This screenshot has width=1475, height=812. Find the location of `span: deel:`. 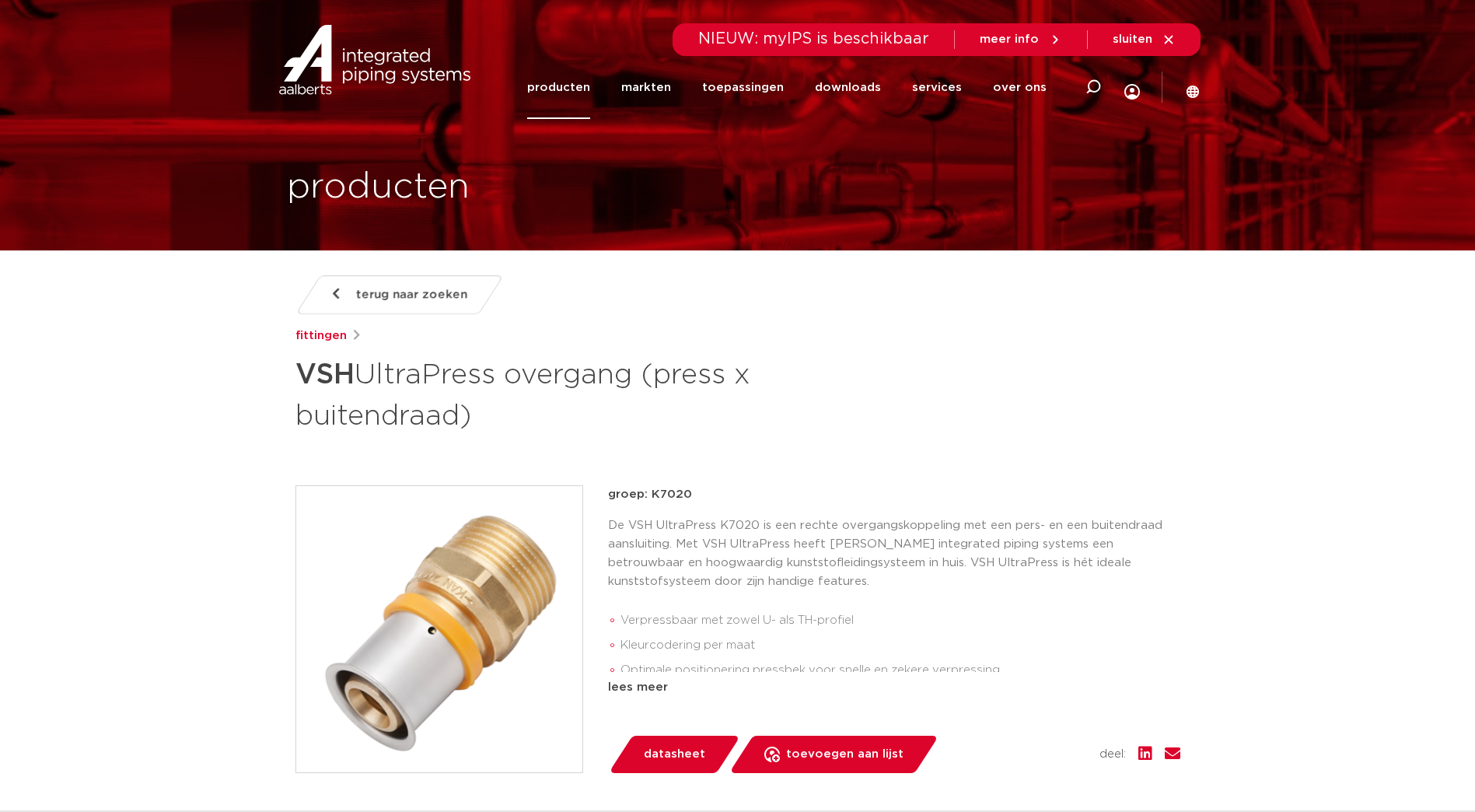

span: deel: is located at coordinates (1113, 754).